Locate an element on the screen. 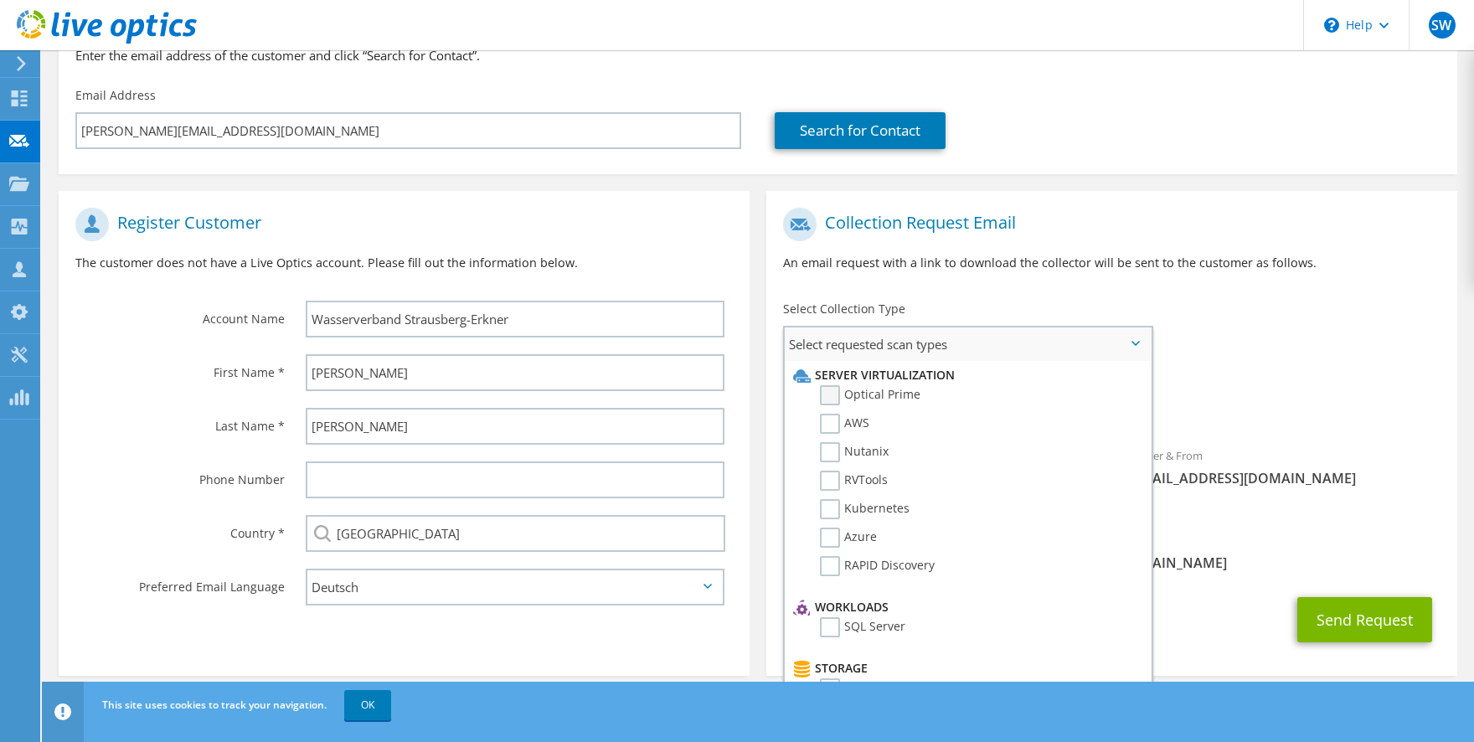 The width and height of the screenshot is (1474, 742). label: First Name * is located at coordinates (180, 368).